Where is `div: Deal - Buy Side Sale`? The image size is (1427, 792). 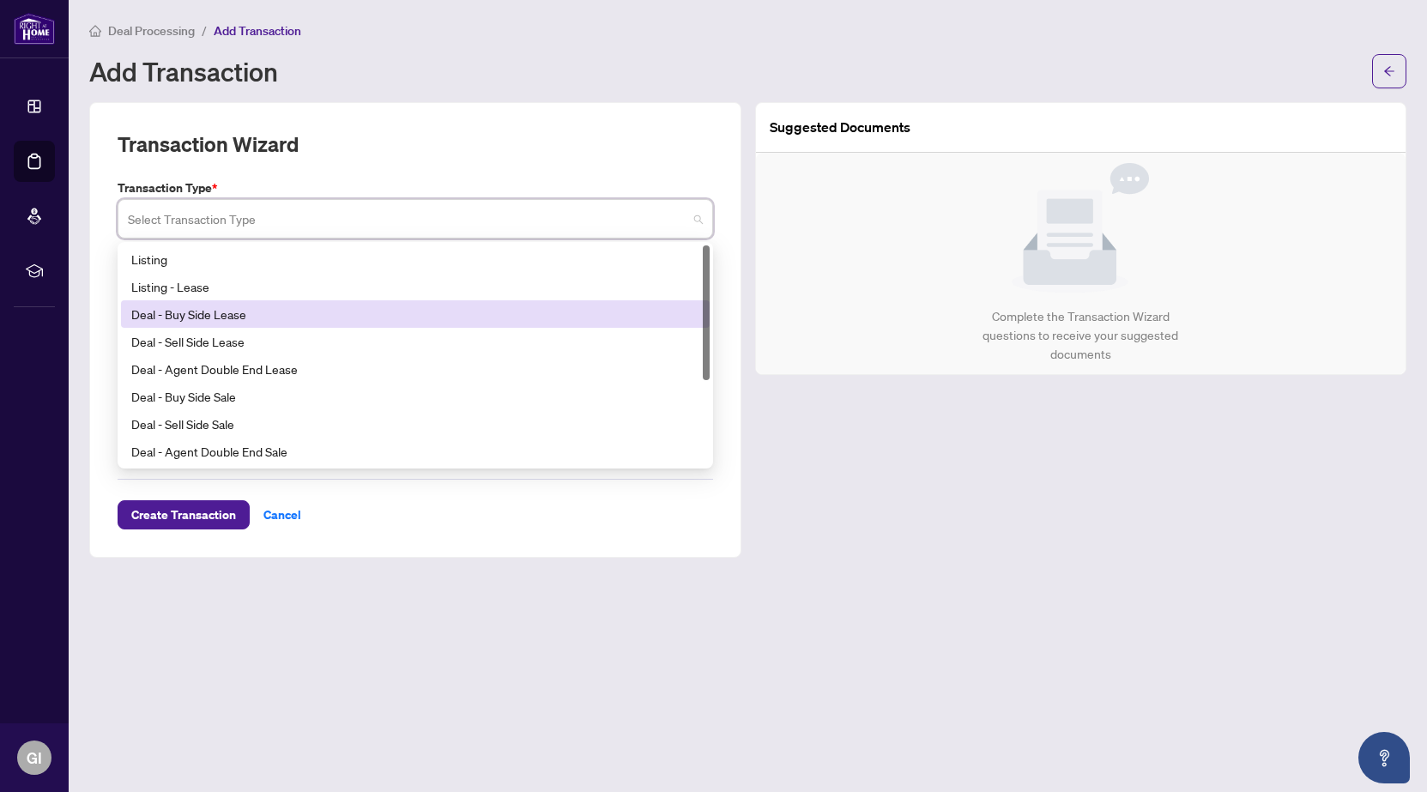 div: Deal - Buy Side Sale is located at coordinates (415, 396).